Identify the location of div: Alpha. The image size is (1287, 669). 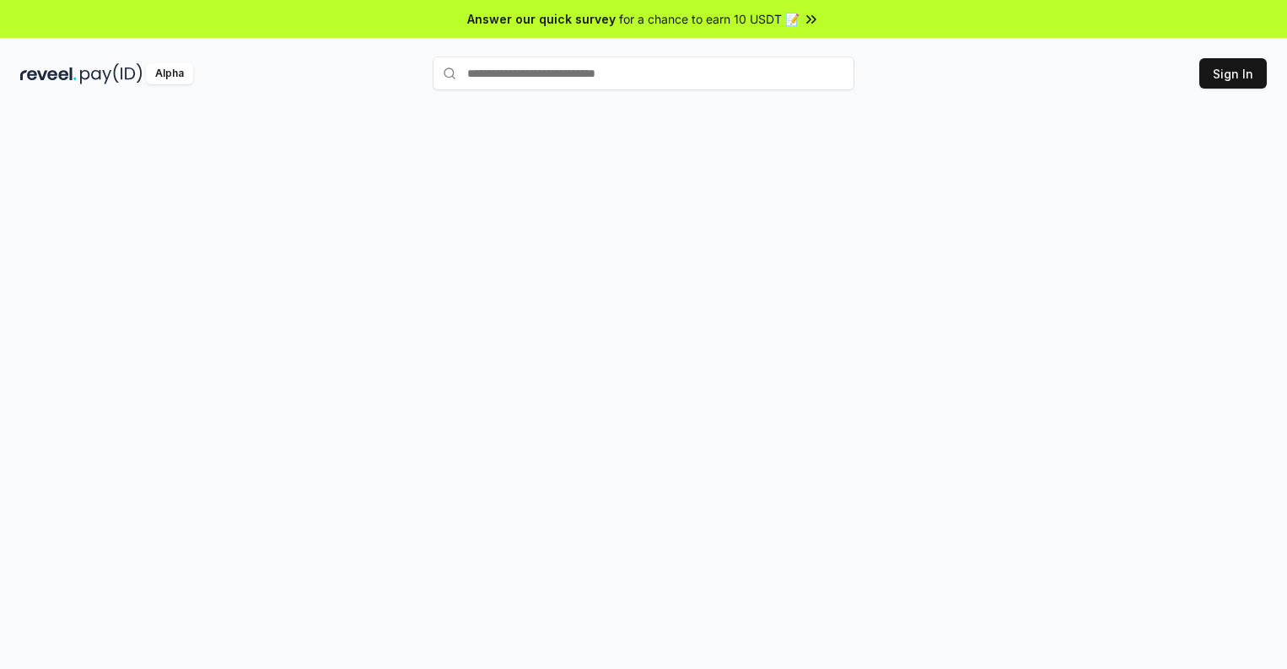
(169, 73).